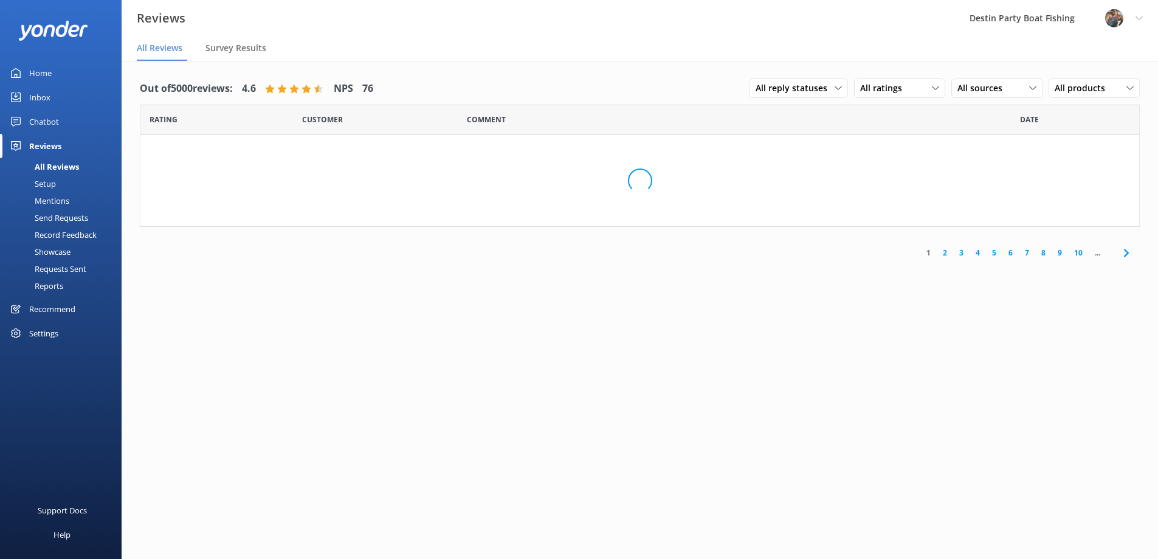 Image resolution: width=1158 pixels, height=559 pixels. What do you see at coordinates (368, 89) in the screenshot?
I see `h4: 76` at bounding box center [368, 89].